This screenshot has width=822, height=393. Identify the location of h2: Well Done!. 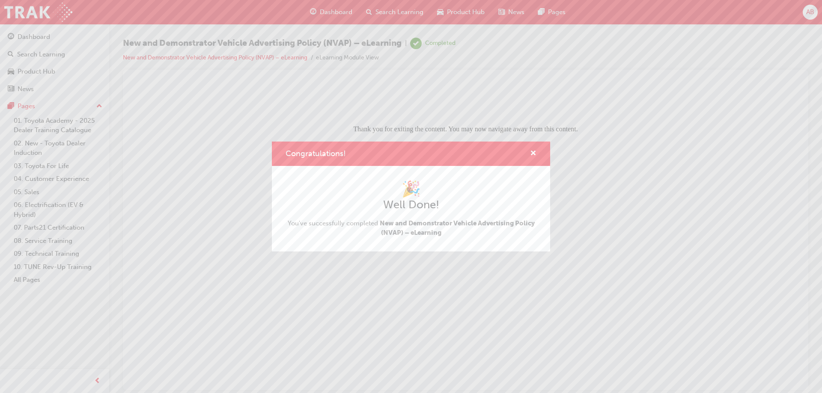
(411, 205).